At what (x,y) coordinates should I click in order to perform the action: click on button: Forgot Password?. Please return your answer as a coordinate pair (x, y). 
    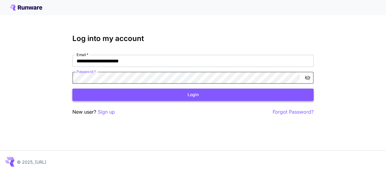
    Looking at the image, I should click on (293, 112).